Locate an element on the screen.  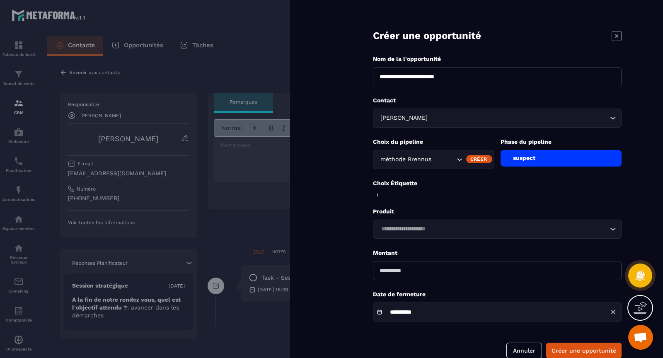
span: méthode Brennus is located at coordinates (406, 159).